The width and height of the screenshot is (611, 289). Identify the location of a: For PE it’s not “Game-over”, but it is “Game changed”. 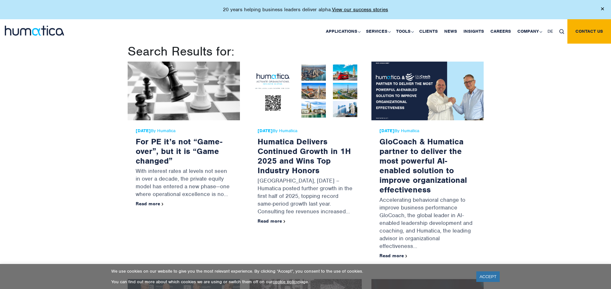
(179, 151).